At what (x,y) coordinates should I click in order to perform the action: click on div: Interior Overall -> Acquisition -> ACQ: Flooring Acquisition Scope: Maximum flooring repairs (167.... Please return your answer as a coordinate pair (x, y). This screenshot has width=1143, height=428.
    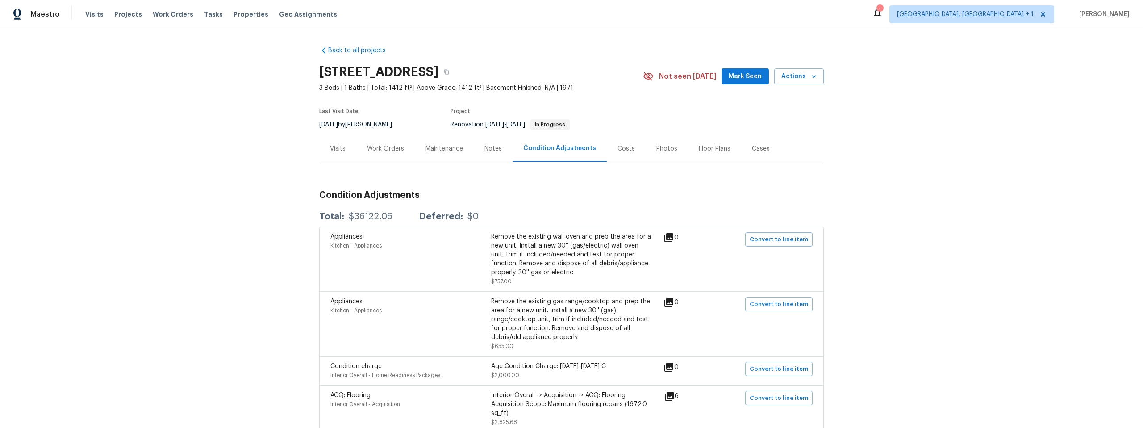
    Looking at the image, I should click on (571, 404).